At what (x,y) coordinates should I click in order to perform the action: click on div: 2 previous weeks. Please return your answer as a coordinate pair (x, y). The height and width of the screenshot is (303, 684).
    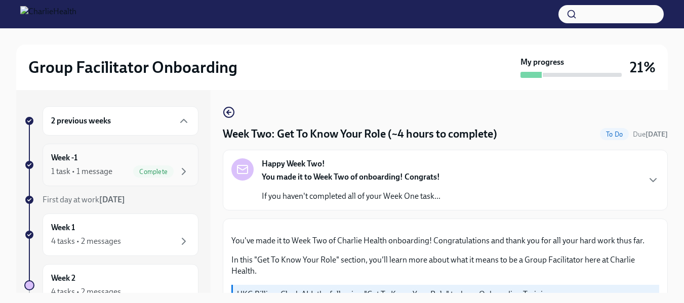
    Looking at the image, I should click on (120, 121).